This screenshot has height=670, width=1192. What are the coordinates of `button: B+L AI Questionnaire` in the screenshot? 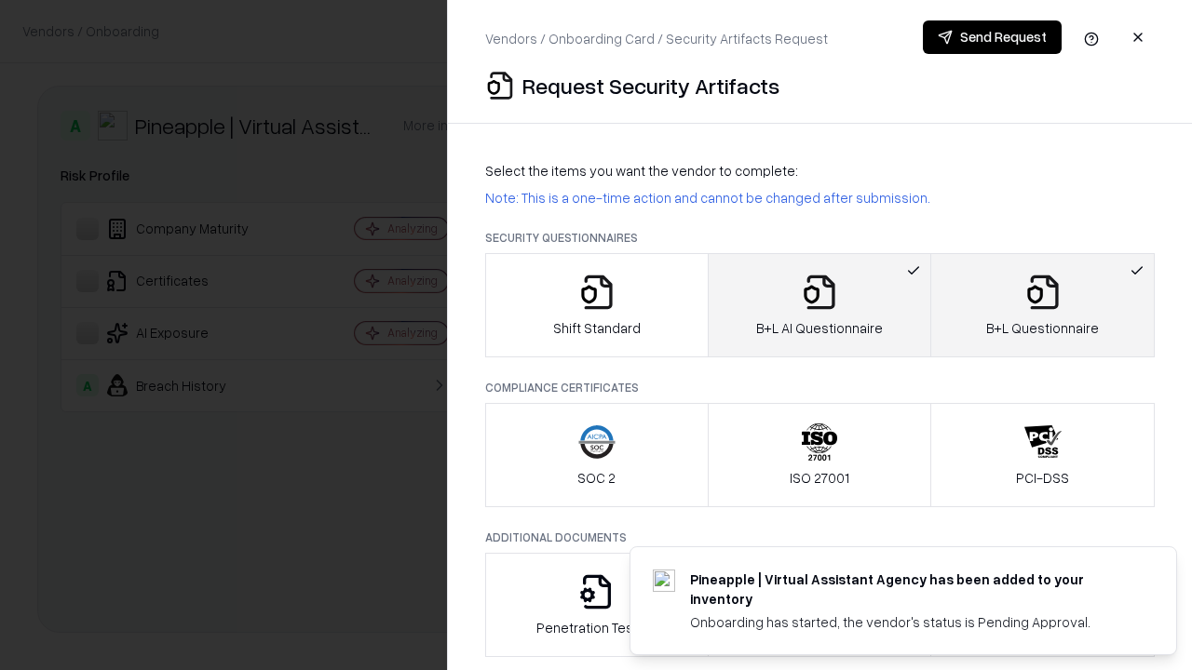 It's located at (819, 305).